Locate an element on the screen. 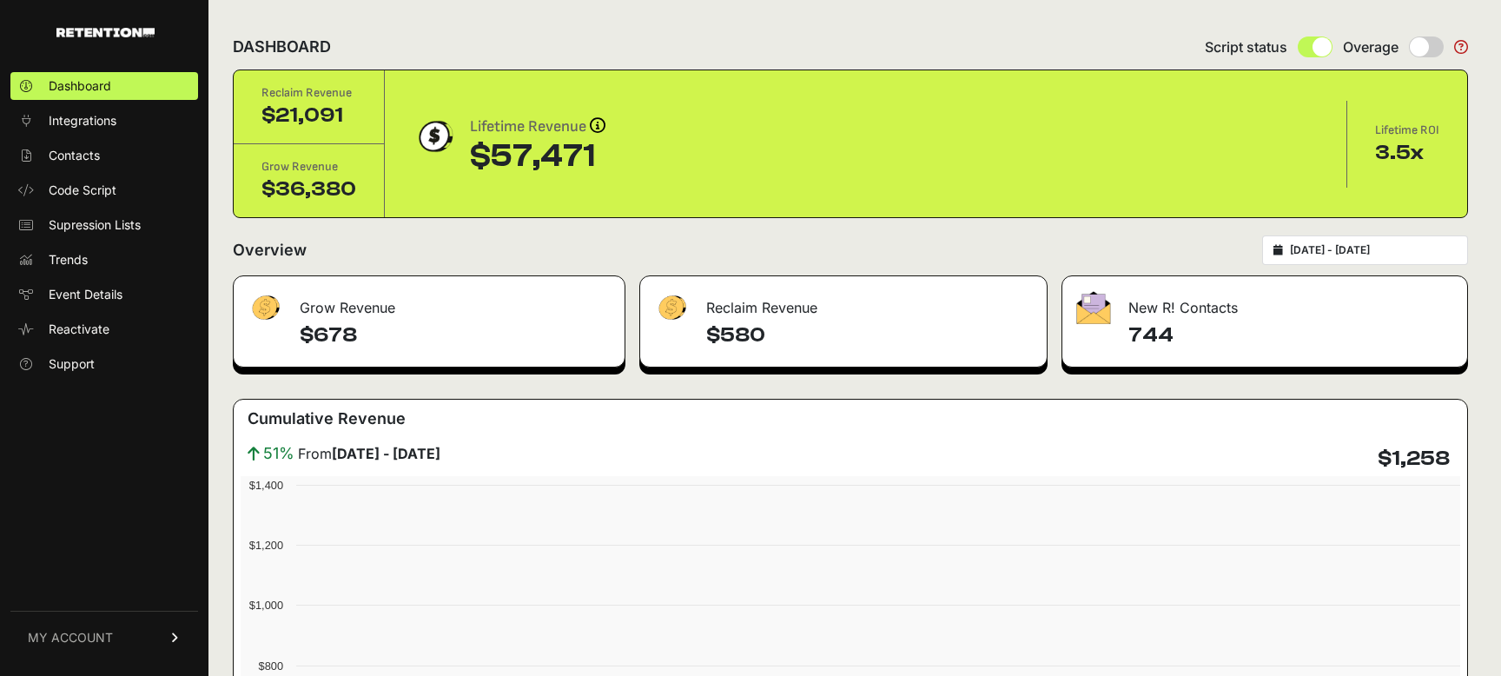  h3: Cumulative Revenue is located at coordinates (327, 419).